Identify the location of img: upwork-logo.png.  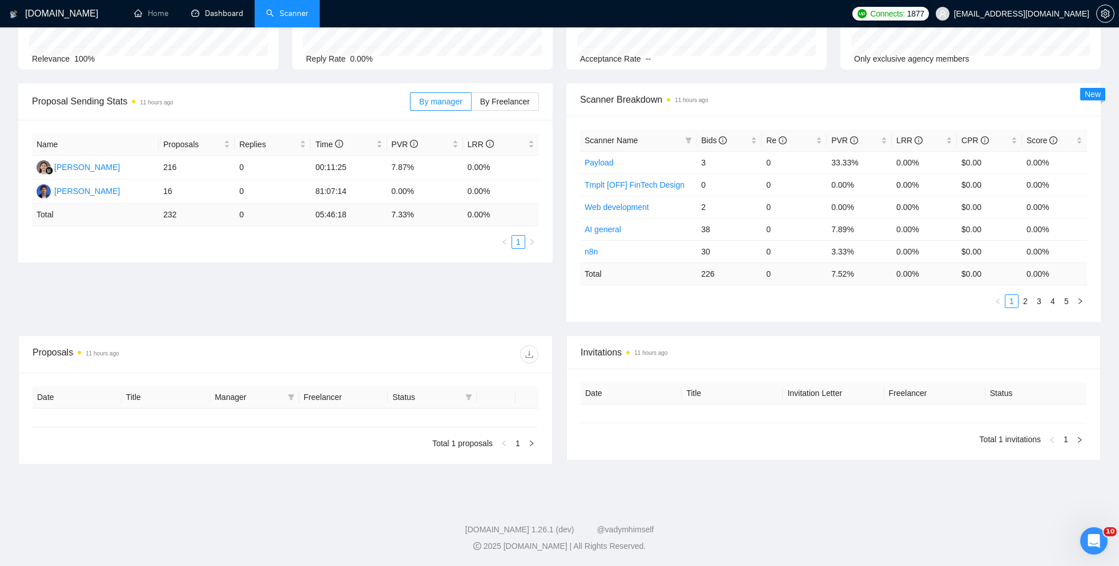
(862, 14).